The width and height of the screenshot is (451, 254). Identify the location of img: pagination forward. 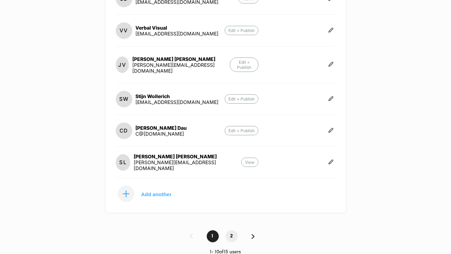
(253, 237).